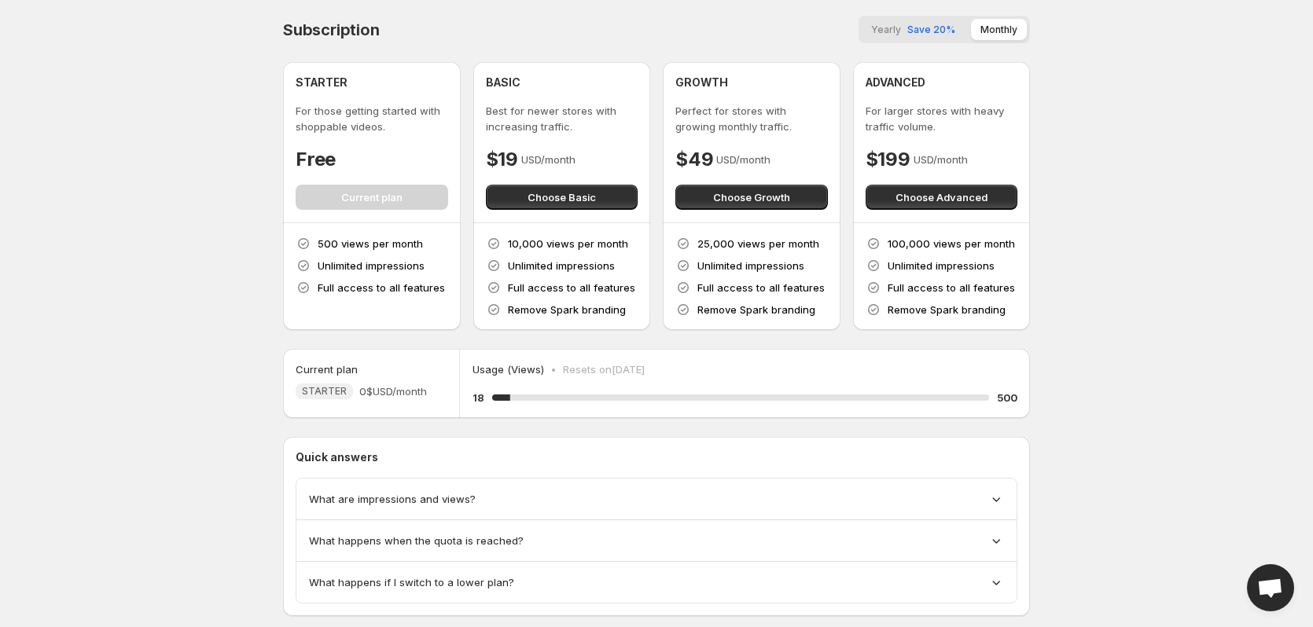 The width and height of the screenshot is (1313, 627). I want to click on p: 10,000 views per month, so click(568, 244).